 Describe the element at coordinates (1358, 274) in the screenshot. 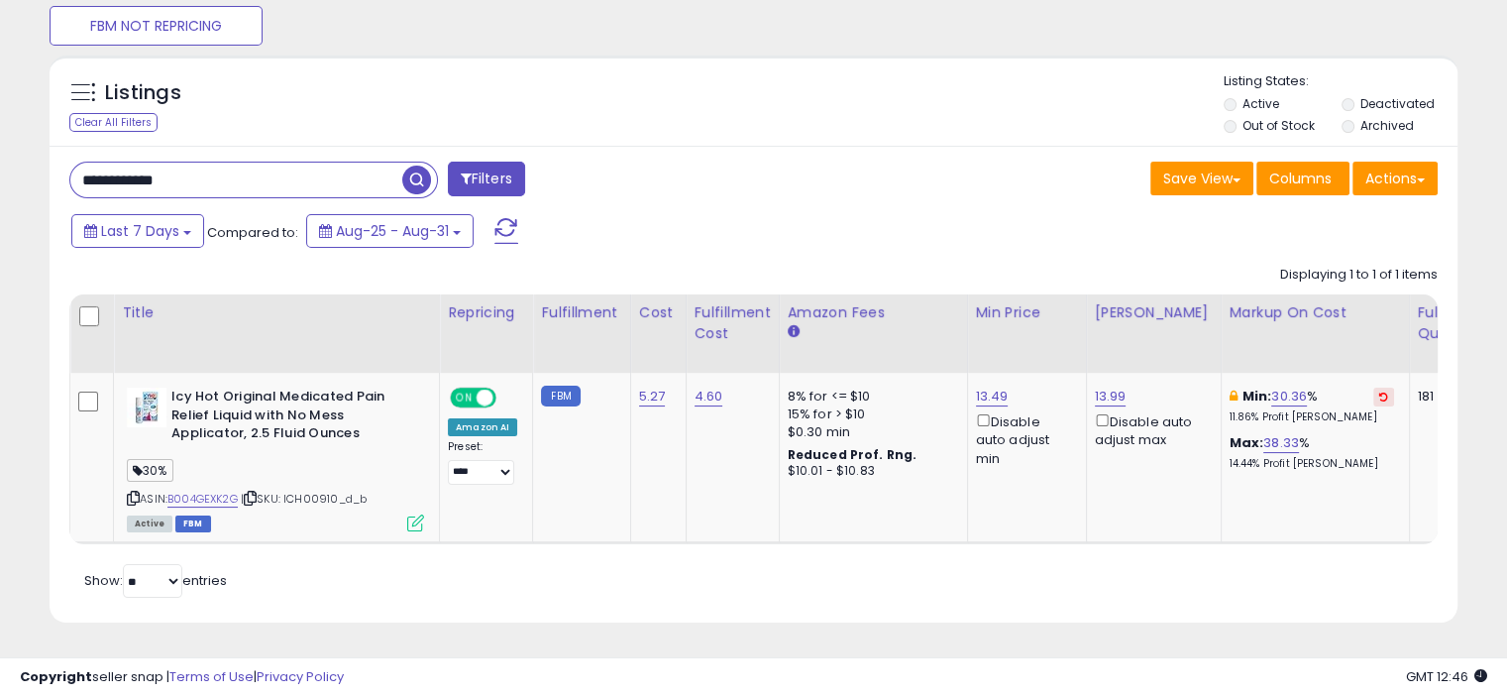

I see `div: Displaying 1 to 1 of 1 items` at that location.